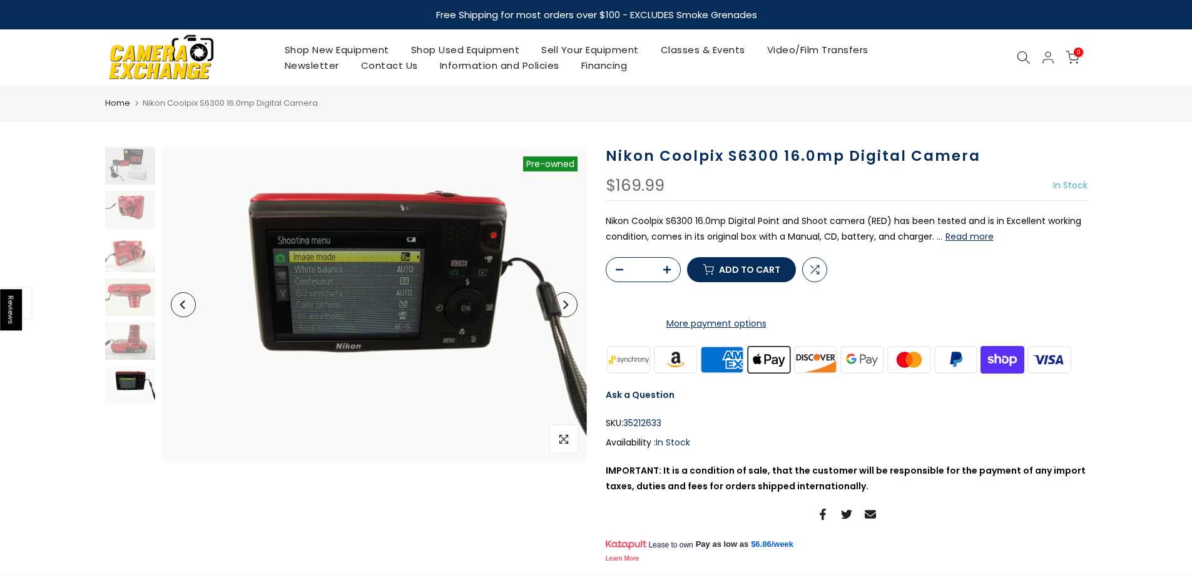  I want to click on a: Ask a Question, so click(640, 395).